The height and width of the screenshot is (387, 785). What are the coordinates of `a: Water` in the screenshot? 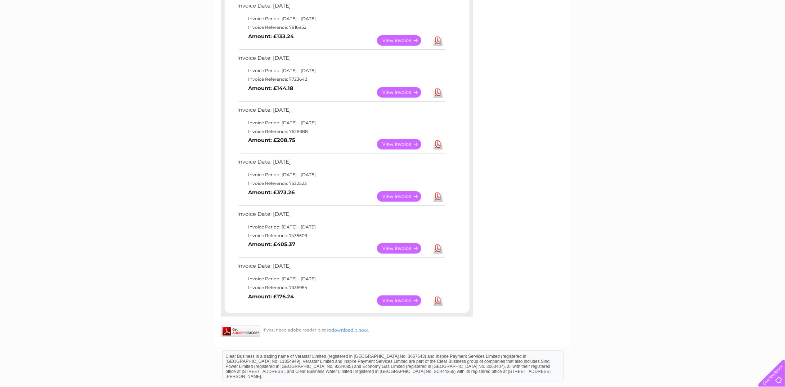 It's located at (665, 33).